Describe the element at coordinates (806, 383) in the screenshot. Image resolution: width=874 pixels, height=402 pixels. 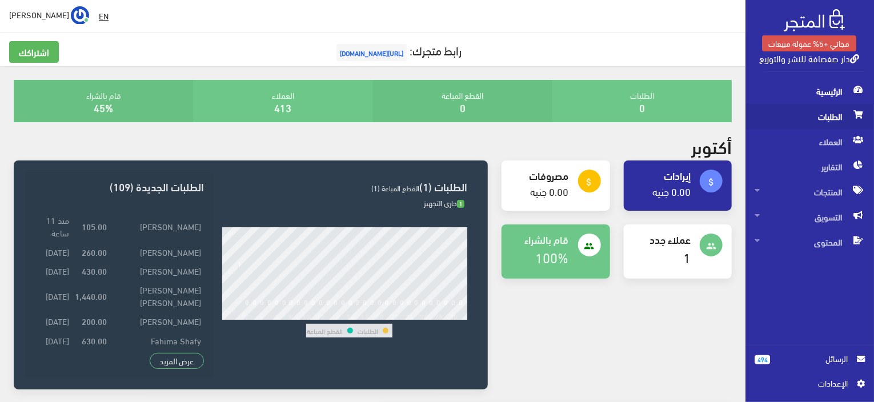
I see `span: اﻹعدادات` at that location.